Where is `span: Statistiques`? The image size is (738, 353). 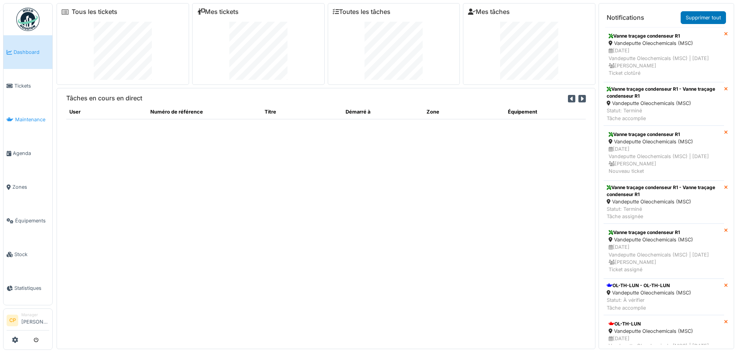
span: Statistiques is located at coordinates (32, 288).